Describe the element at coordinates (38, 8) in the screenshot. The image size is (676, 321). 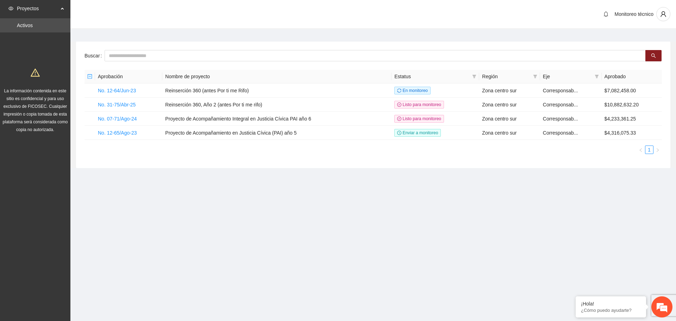
I see `span: Proyectos` at that location.